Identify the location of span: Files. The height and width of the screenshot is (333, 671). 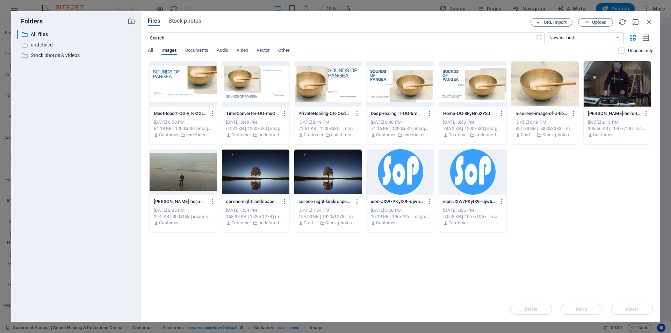
(154, 21).